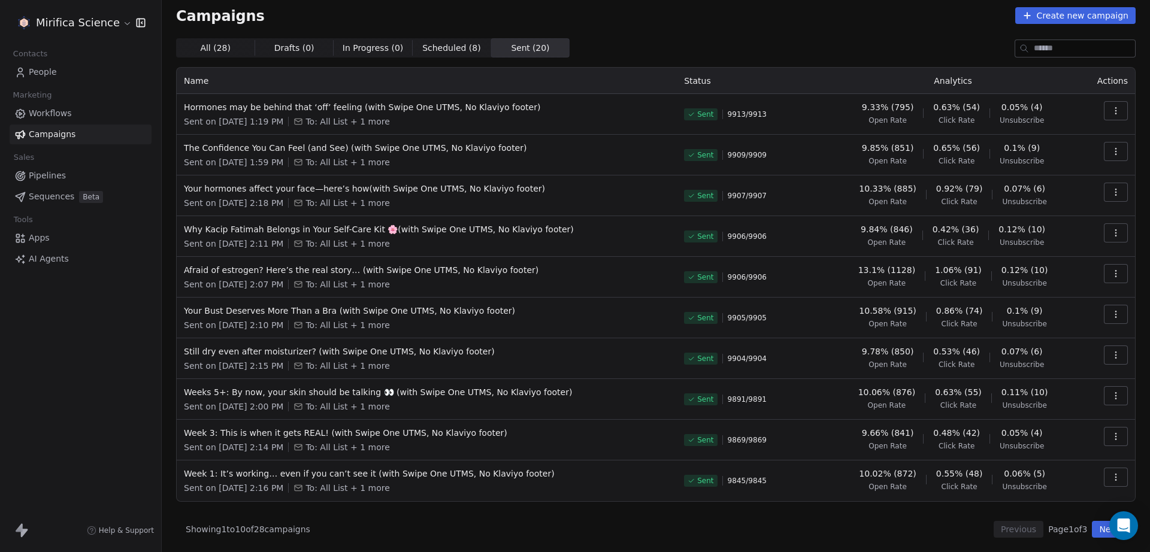  Describe the element at coordinates (24, 23) in the screenshot. I see `img: MIRIFICA%20science_logo_icon-big.png` at that location.